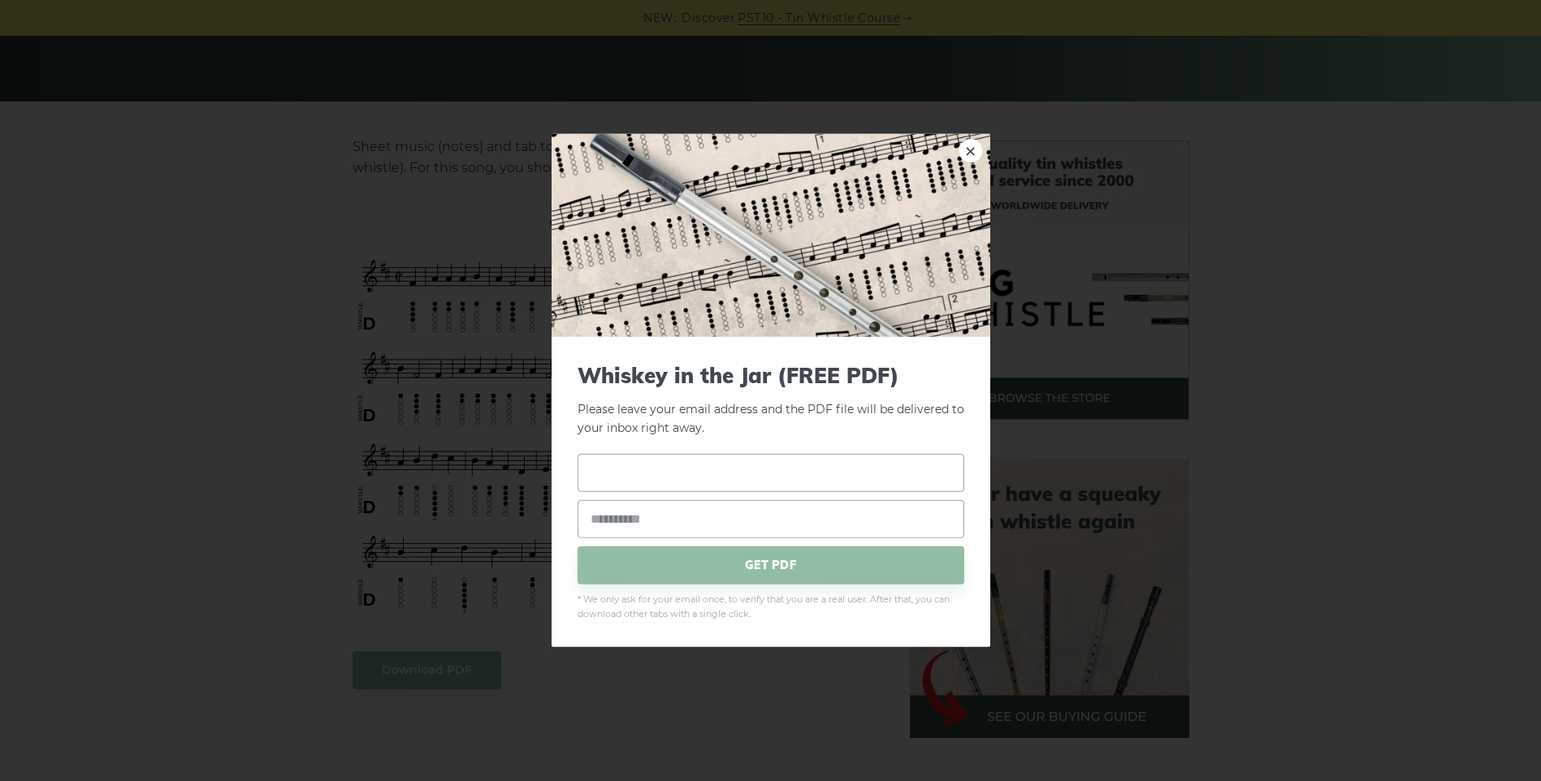 This screenshot has height=781, width=1541. What do you see at coordinates (771, 400) in the screenshot?
I see `p: Please leave your email address and the PDF file will be delivered to your inbox right away.` at bounding box center [771, 400].